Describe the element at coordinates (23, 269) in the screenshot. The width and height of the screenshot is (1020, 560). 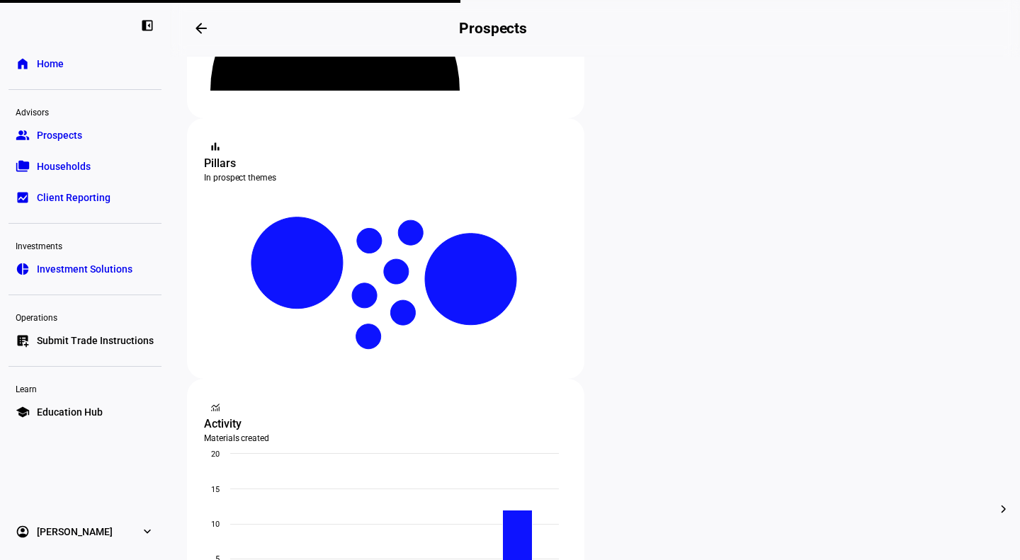
I see `eth-mat-symbol: pie_chart` at that location.